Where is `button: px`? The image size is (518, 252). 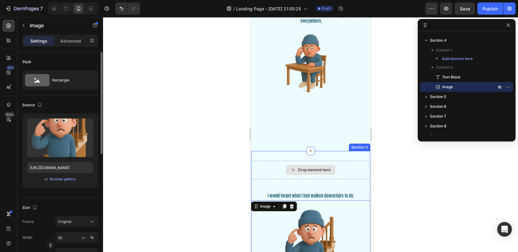
button: px is located at coordinates (92, 237).